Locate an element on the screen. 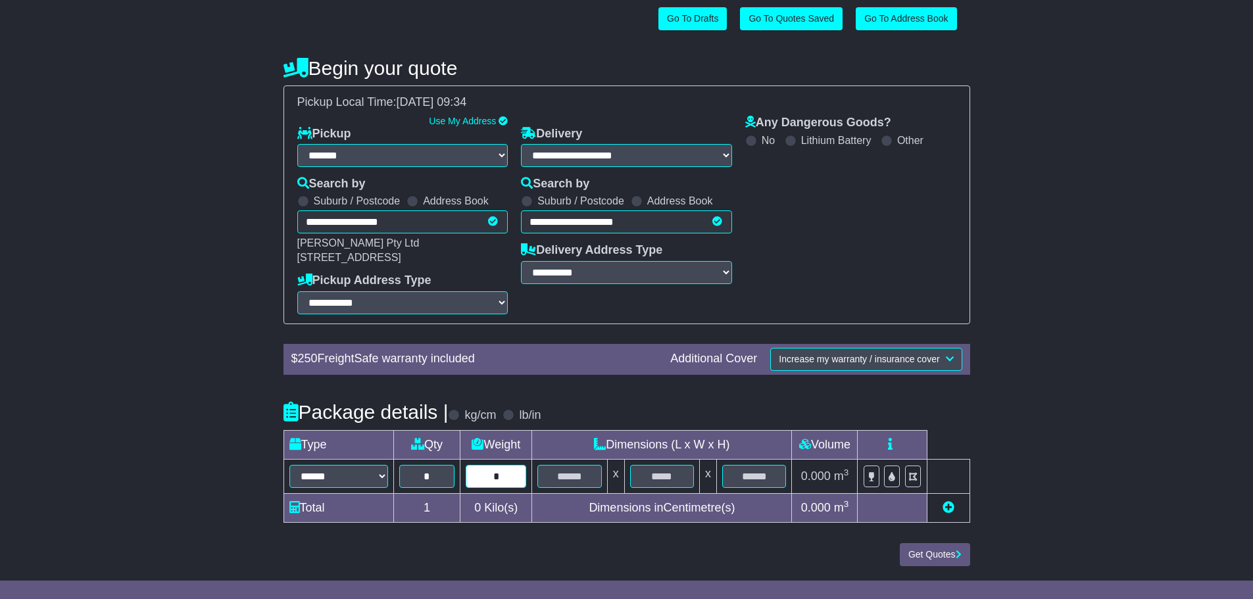  td: Kilo(s) is located at coordinates (496, 508).